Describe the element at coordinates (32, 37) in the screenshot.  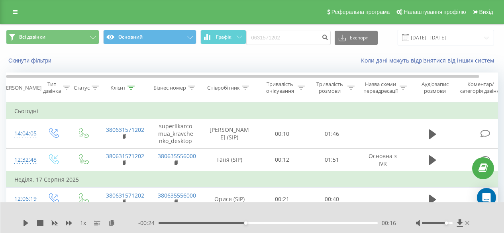
I see `span: Всі дзвінки` at that location.